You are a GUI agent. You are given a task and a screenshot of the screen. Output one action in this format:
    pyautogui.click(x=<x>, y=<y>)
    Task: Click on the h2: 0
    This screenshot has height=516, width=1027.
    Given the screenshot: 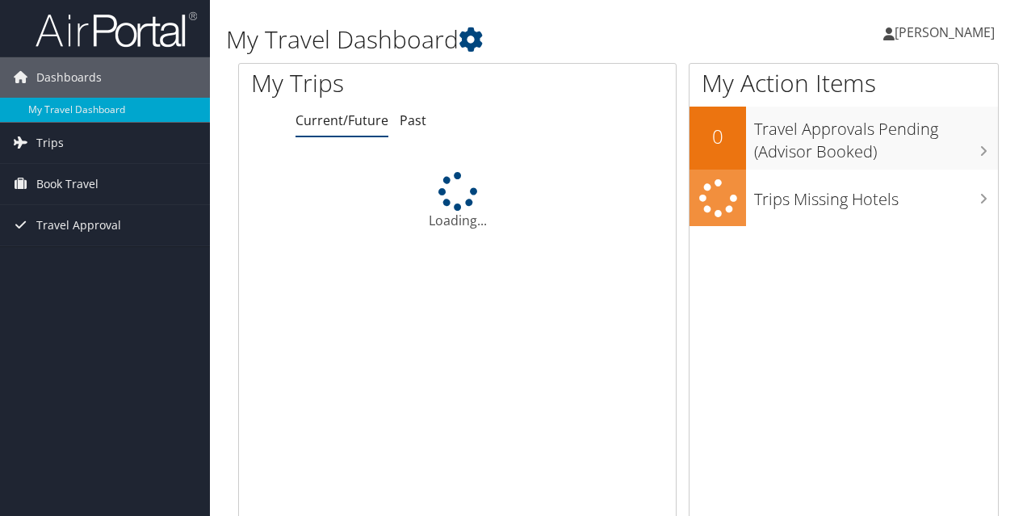 What is the action you would take?
    pyautogui.click(x=718, y=136)
    